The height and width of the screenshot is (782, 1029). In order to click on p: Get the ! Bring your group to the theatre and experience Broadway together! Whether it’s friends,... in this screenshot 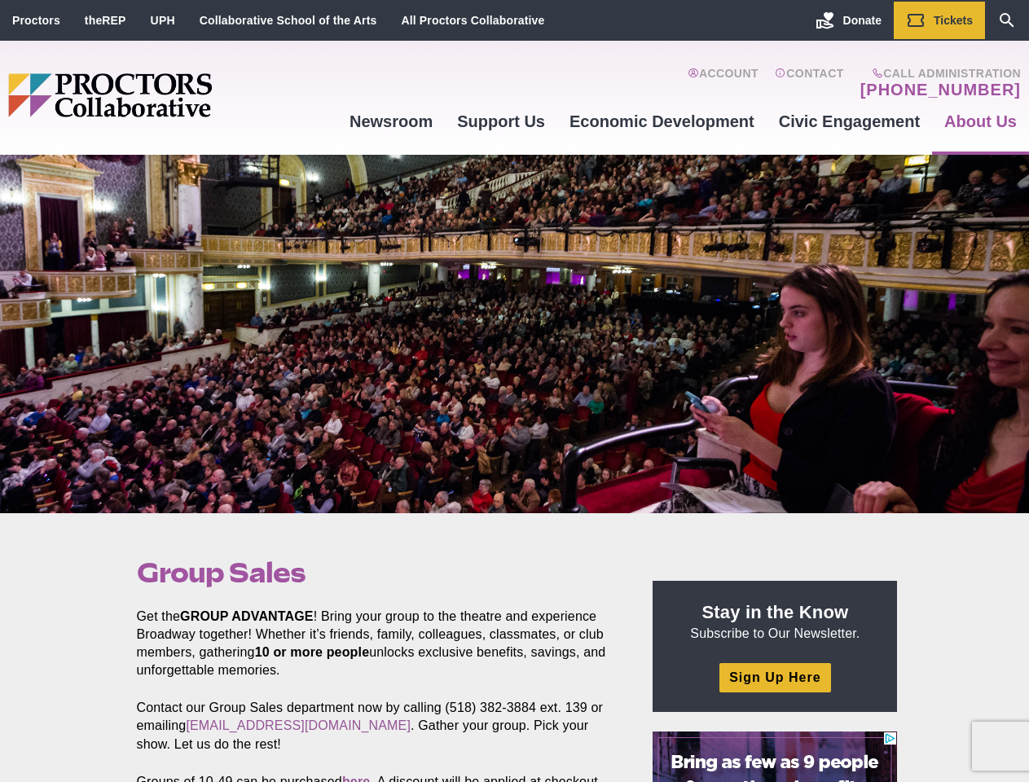, I will do `click(377, 644)`.